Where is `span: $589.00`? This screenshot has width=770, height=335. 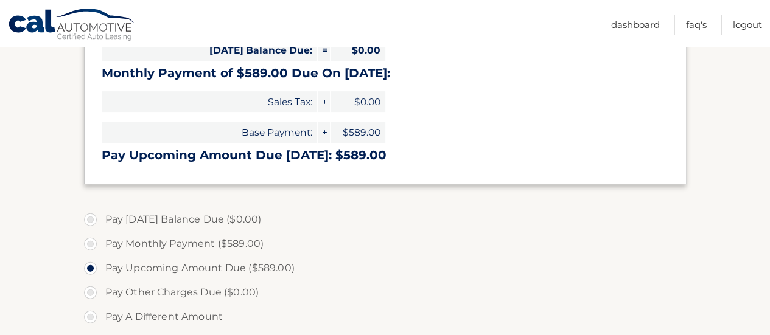
span: $589.00 is located at coordinates (358, 132).